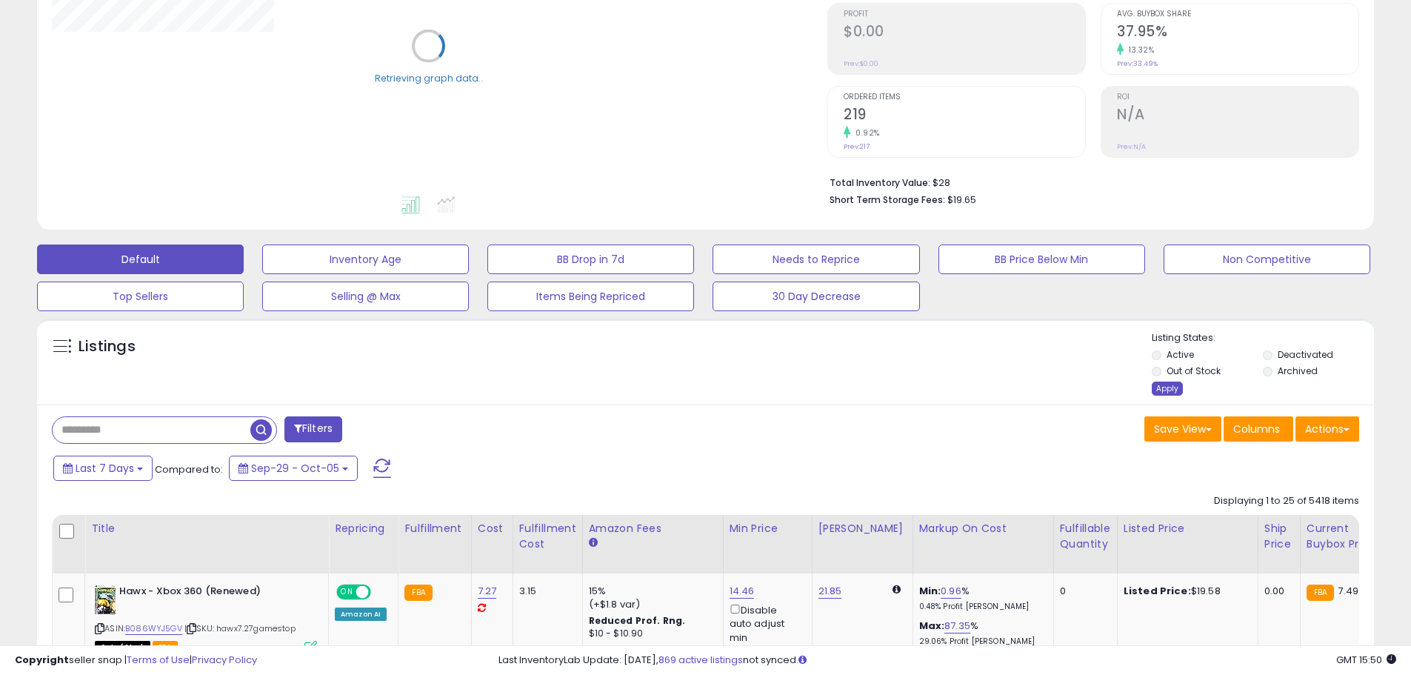  I want to click on button: Selling @ Max, so click(365, 296).